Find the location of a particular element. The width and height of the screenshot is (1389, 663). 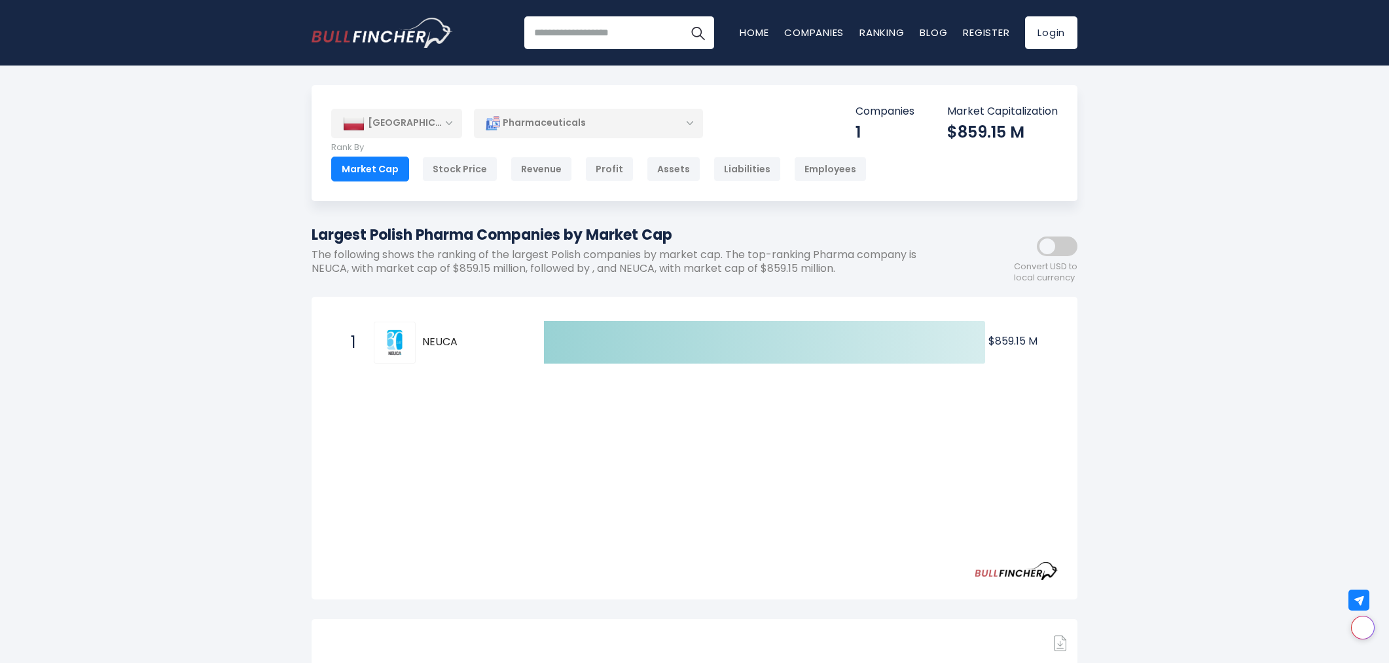

p: Rank By is located at coordinates (599, 147).